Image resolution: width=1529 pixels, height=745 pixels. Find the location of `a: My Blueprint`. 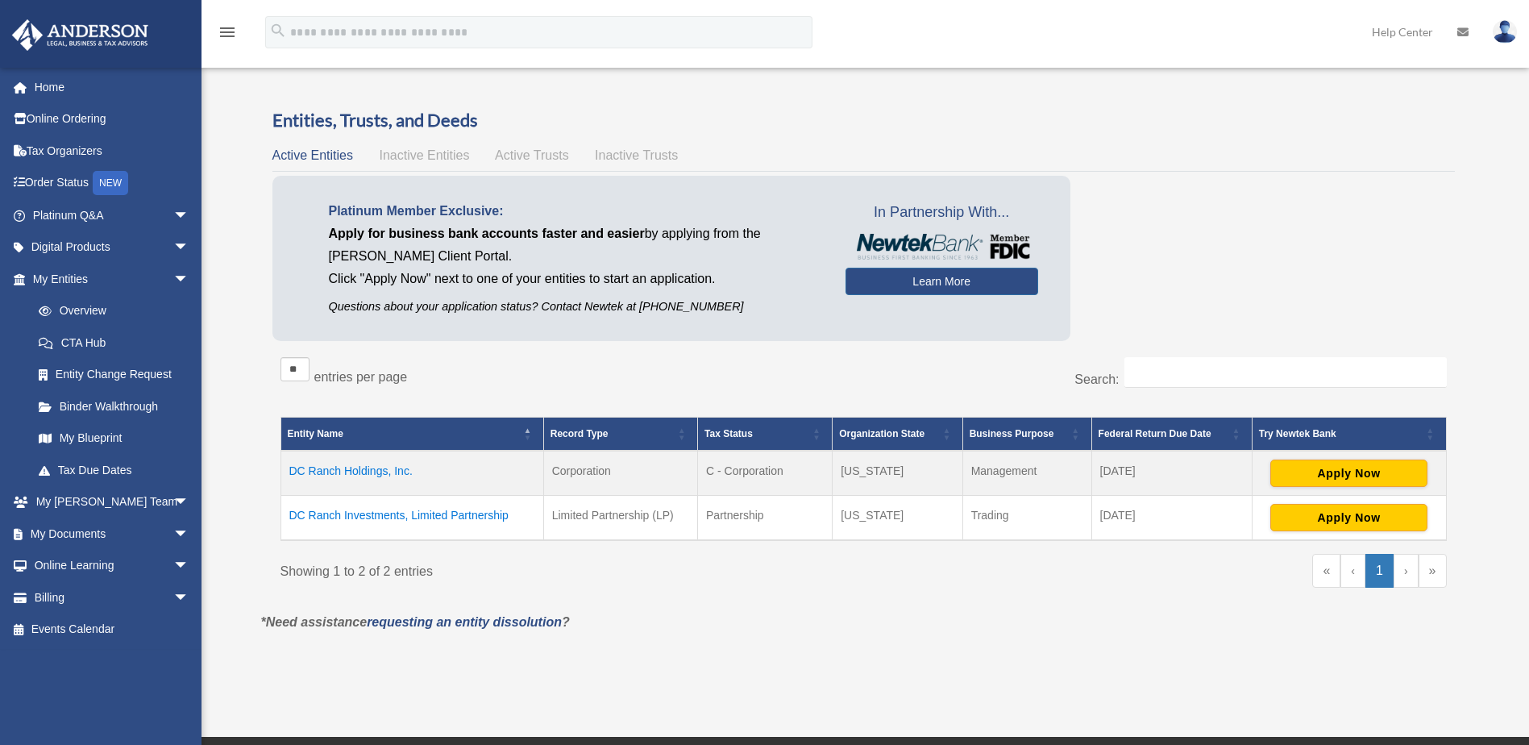

a: My Blueprint is located at coordinates (114, 439).